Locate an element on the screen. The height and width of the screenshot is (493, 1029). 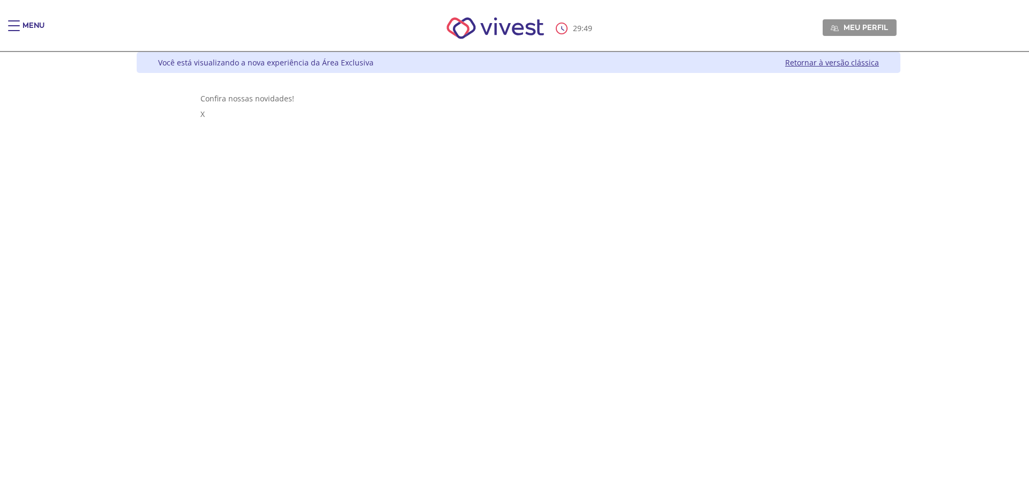
img: Meu perfil is located at coordinates (835, 28).